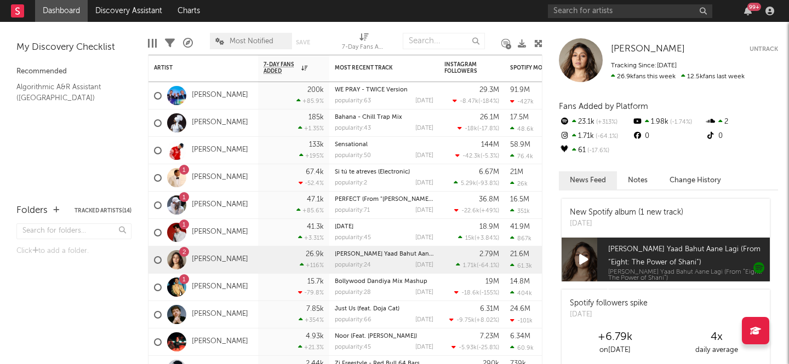 The image size is (789, 364). Describe the element at coordinates (170, 43) in the screenshot. I see `div: Filters` at that location.